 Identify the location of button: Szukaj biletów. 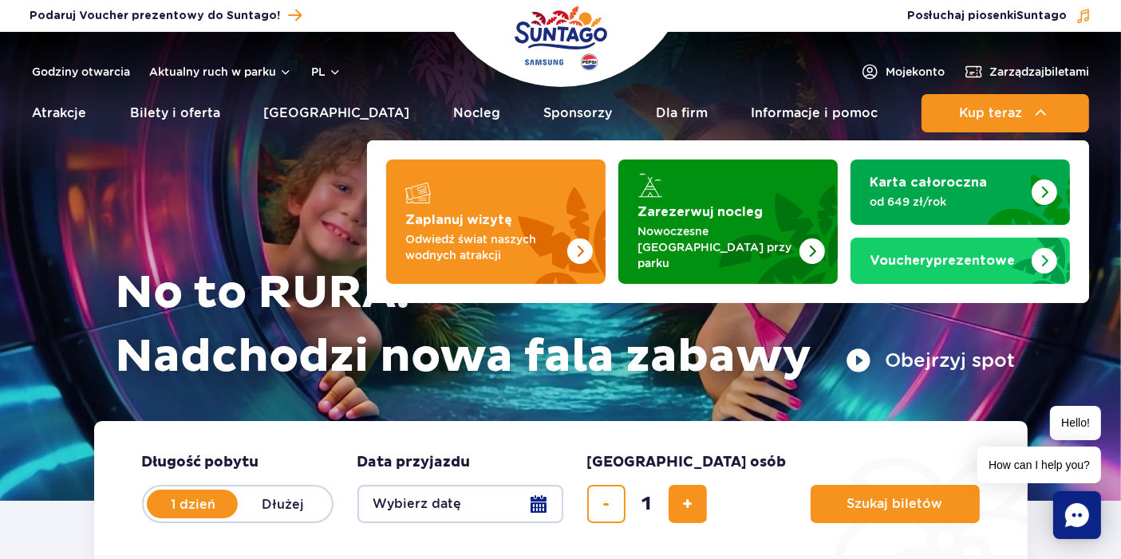
(895, 504).